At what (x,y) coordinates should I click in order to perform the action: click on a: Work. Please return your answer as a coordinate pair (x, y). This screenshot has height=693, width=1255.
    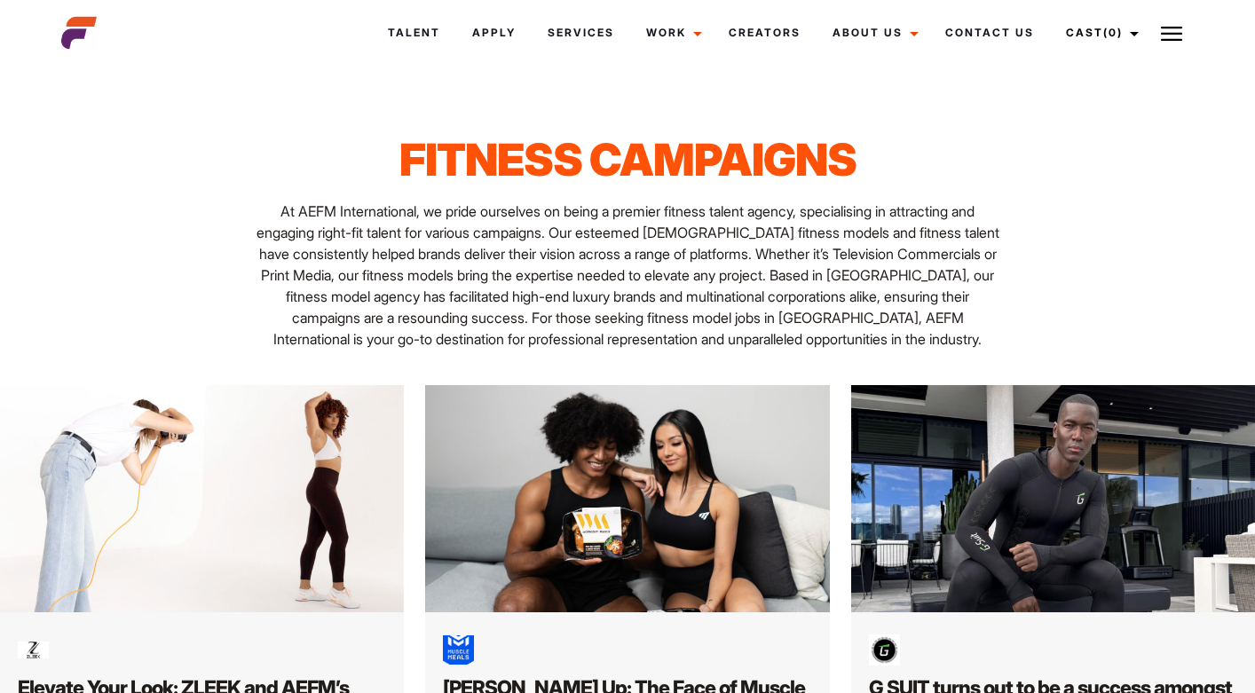
    Looking at the image, I should click on (671, 33).